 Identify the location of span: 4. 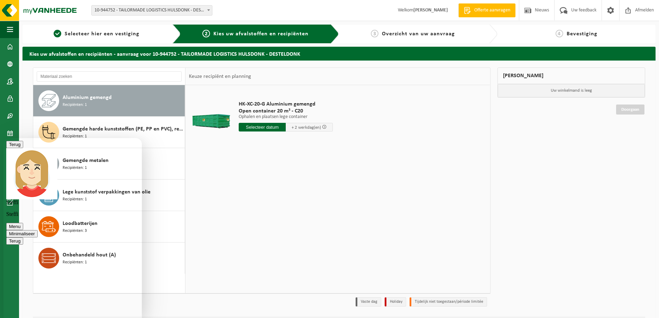
(559, 34).